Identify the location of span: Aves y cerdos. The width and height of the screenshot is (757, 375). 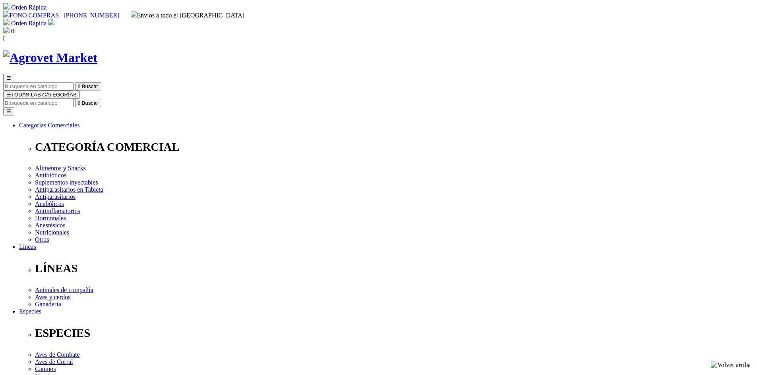
(52, 297).